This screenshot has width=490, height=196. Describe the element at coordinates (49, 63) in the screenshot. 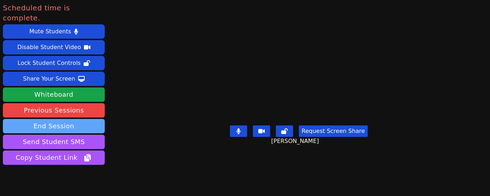

I see `div: Lock Student Controls` at that location.